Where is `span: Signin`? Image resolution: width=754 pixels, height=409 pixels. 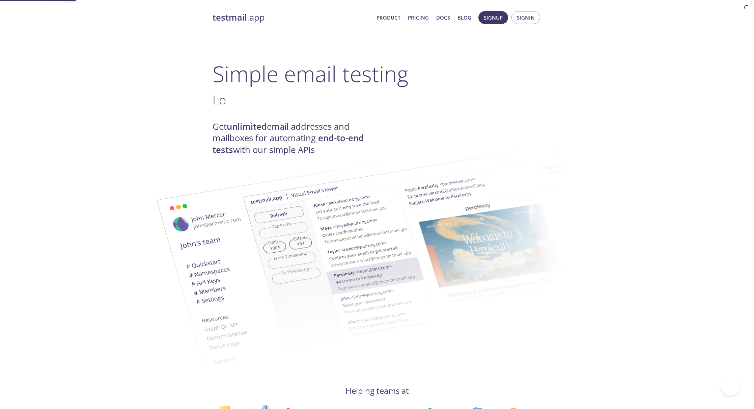 span: Signin is located at coordinates (526, 18).